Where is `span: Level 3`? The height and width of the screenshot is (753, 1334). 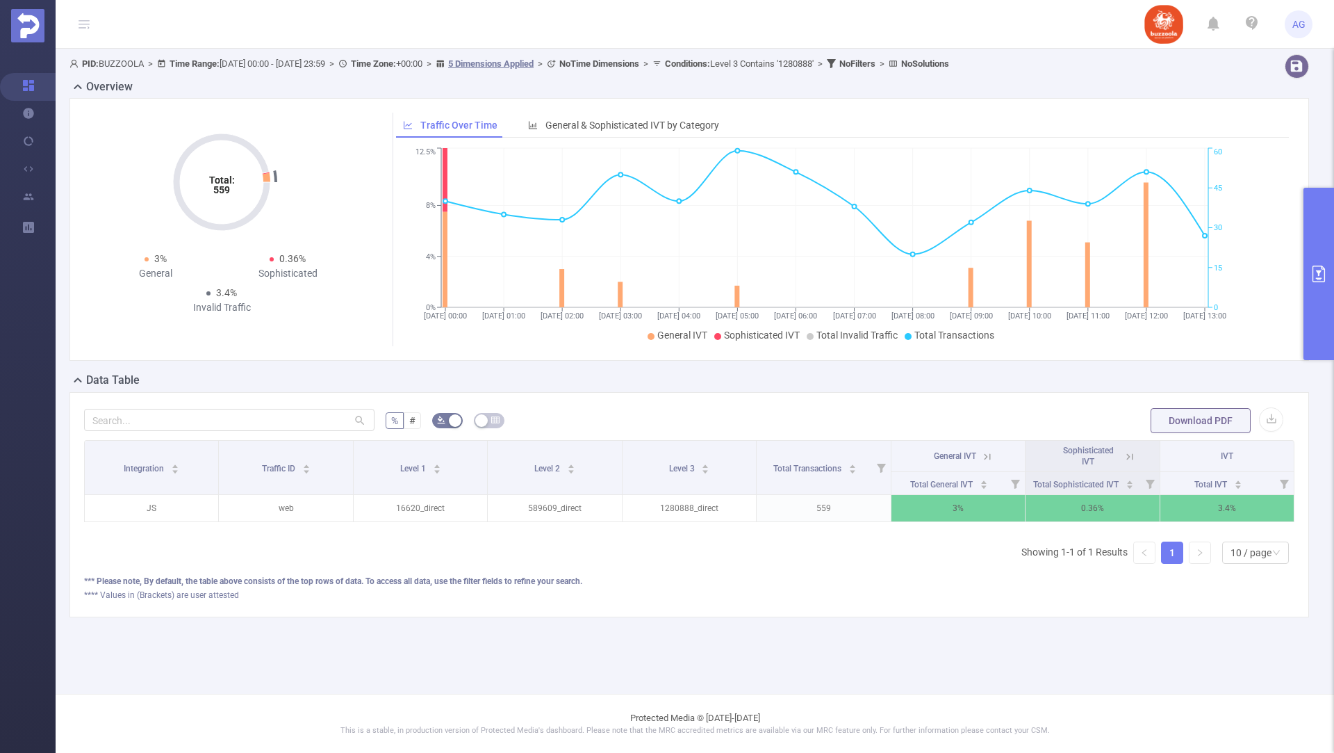 span: Level 3 is located at coordinates (683, 468).